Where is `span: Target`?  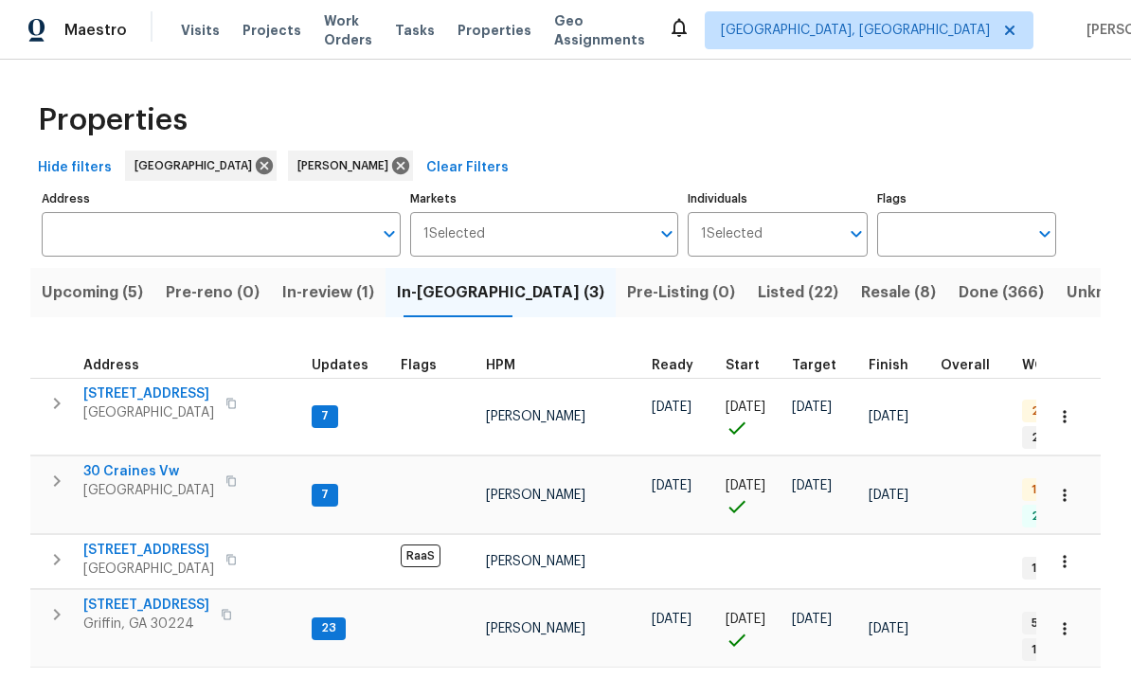
span: Target is located at coordinates (814, 366).